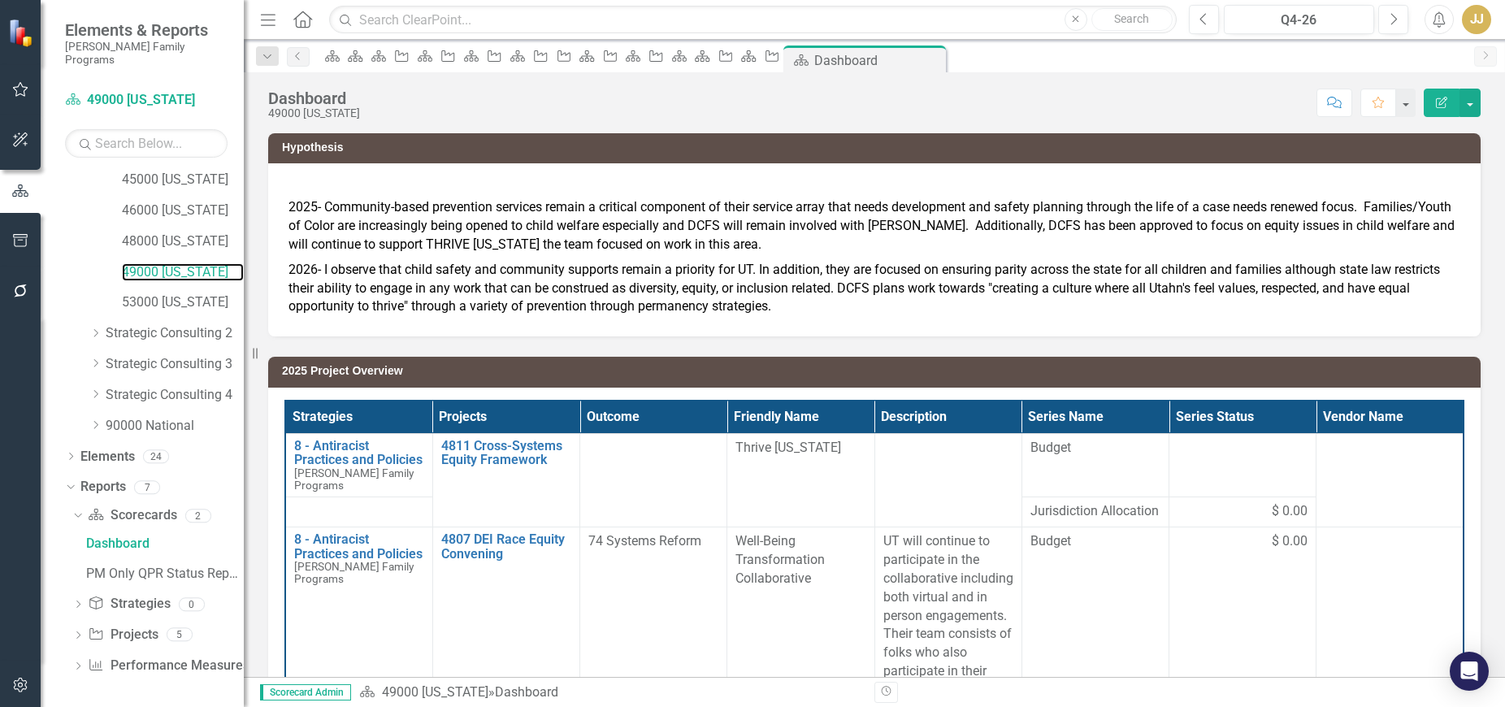  Describe the element at coordinates (192, 604) in the screenshot. I see `div: 0` at that location.